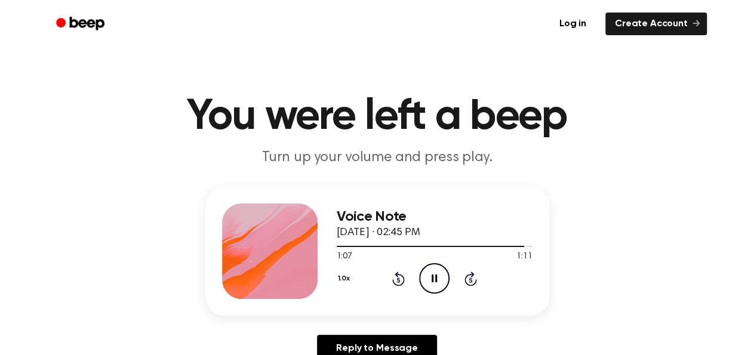 Image resolution: width=754 pixels, height=355 pixels. I want to click on p: Turn up your volume and press play., so click(377, 158).